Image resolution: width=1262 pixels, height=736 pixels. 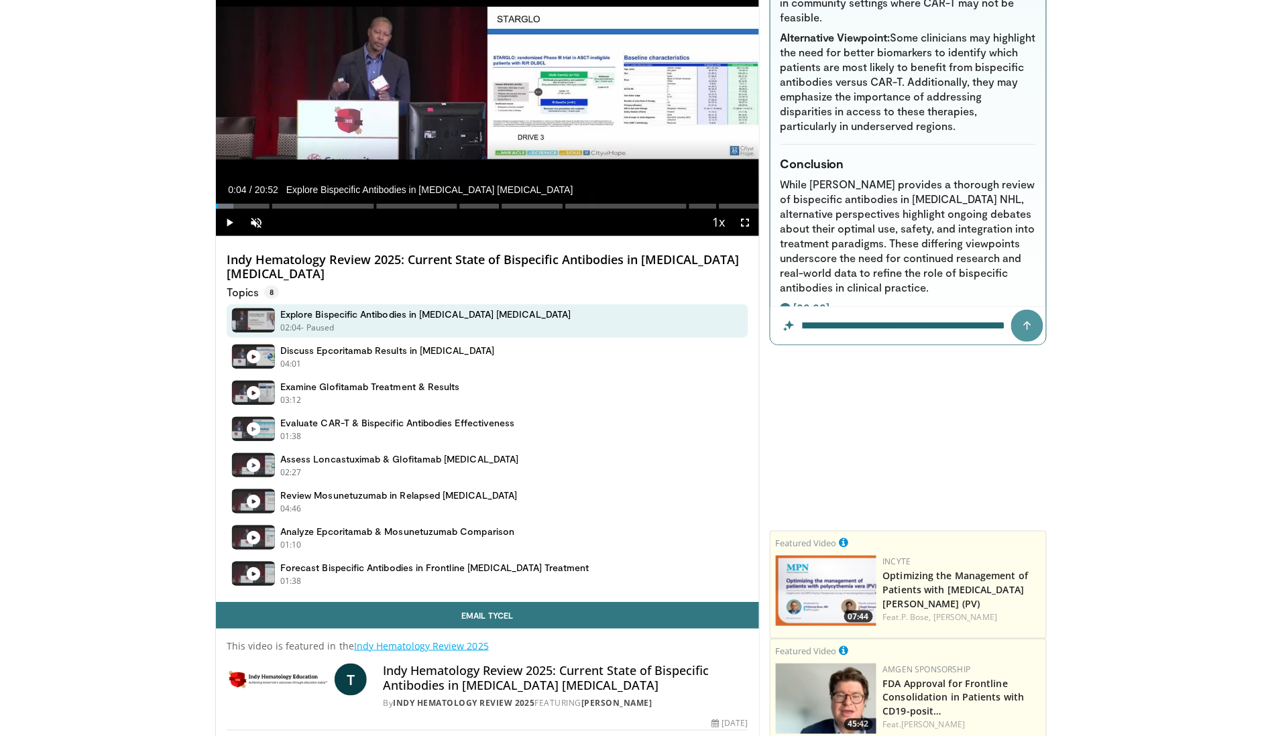 I want to click on input: Question for the AI, so click(x=908, y=326).